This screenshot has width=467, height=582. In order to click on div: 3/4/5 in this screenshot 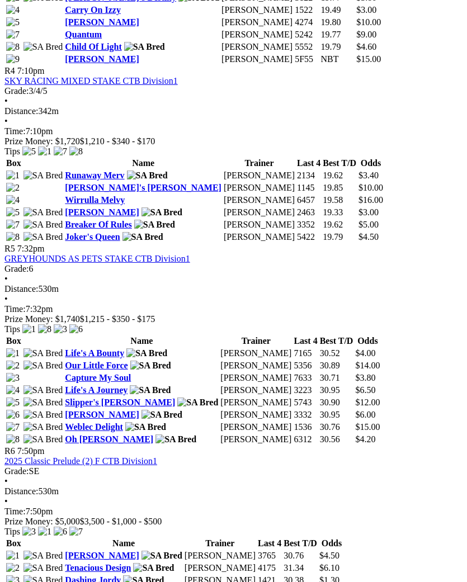, I will do `click(233, 91)`.